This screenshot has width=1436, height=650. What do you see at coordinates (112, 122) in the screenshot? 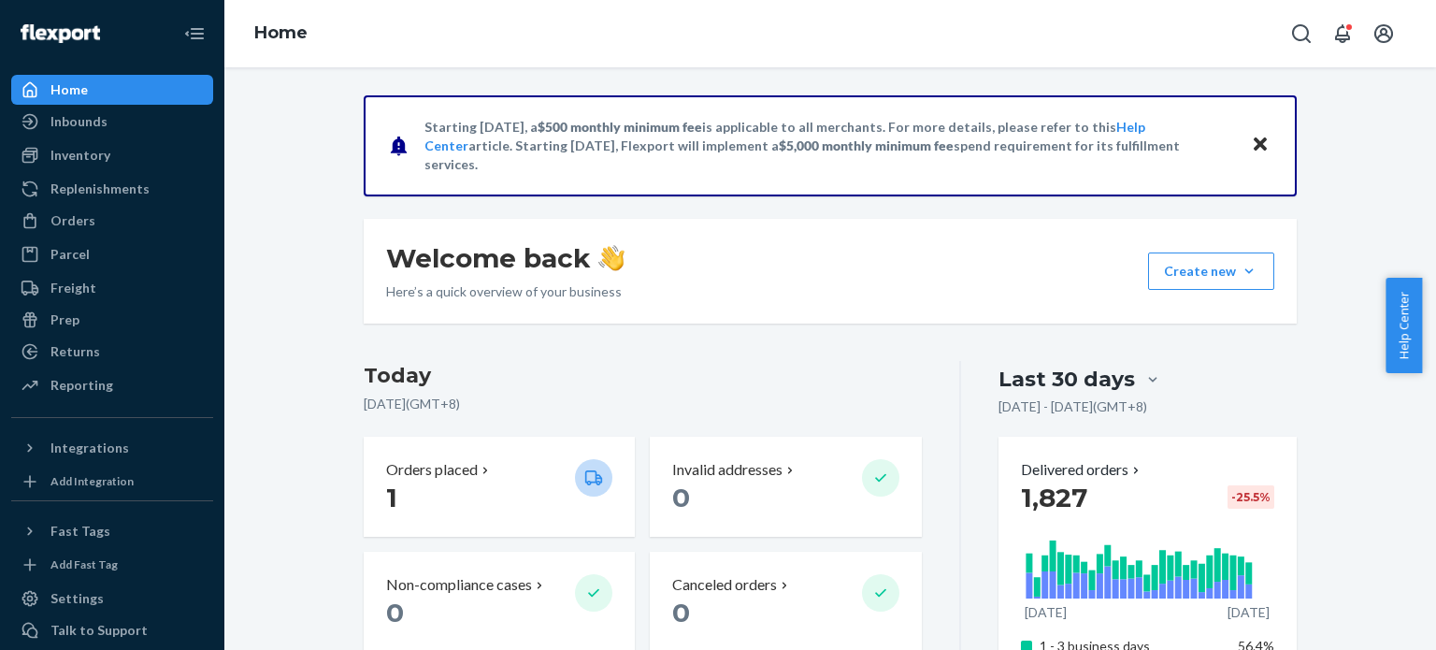
I see `a: Inbounds` at bounding box center [112, 122].